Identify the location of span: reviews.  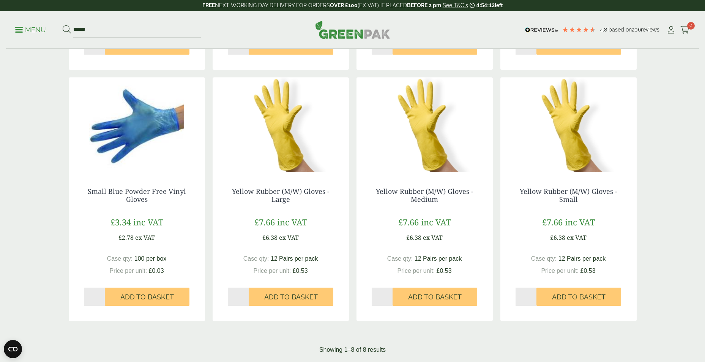
(650, 30).